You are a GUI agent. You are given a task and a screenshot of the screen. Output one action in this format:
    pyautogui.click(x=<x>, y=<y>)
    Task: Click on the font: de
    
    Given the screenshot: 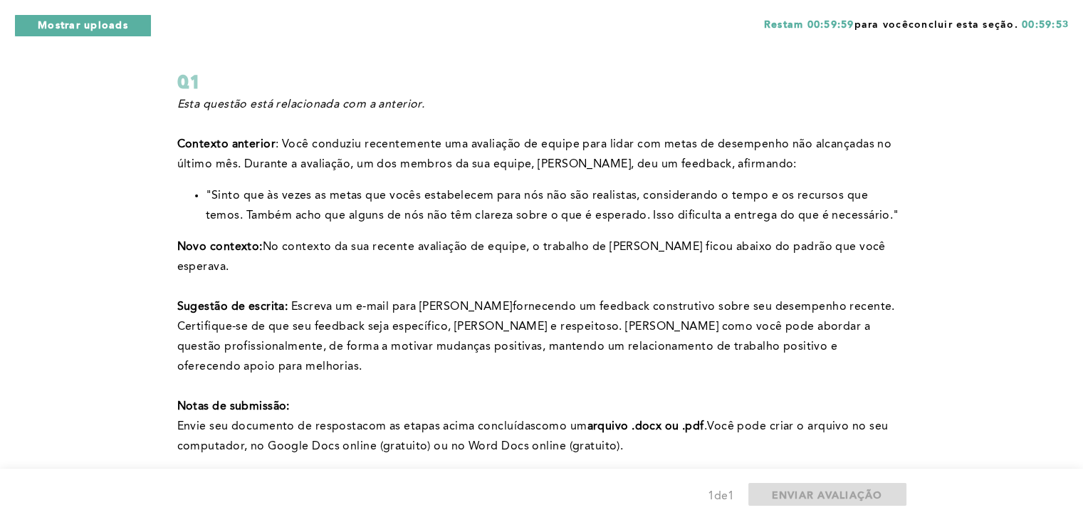 What is the action you would take?
    pyautogui.click(x=721, y=496)
    